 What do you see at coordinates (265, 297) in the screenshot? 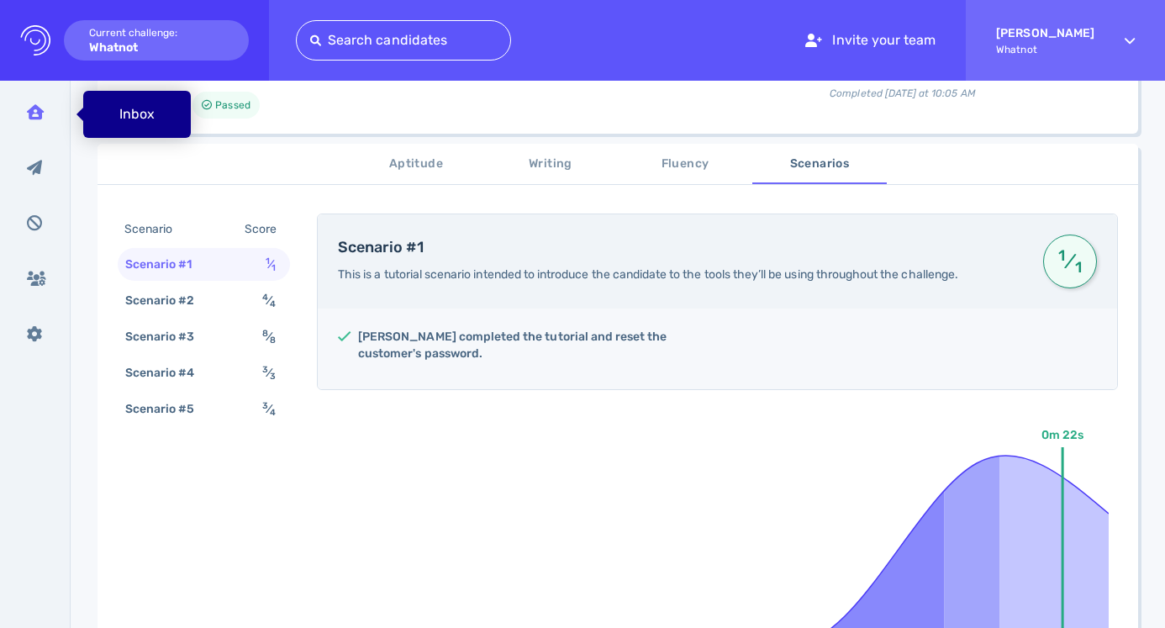
I see `sup: 4` at bounding box center [265, 297].